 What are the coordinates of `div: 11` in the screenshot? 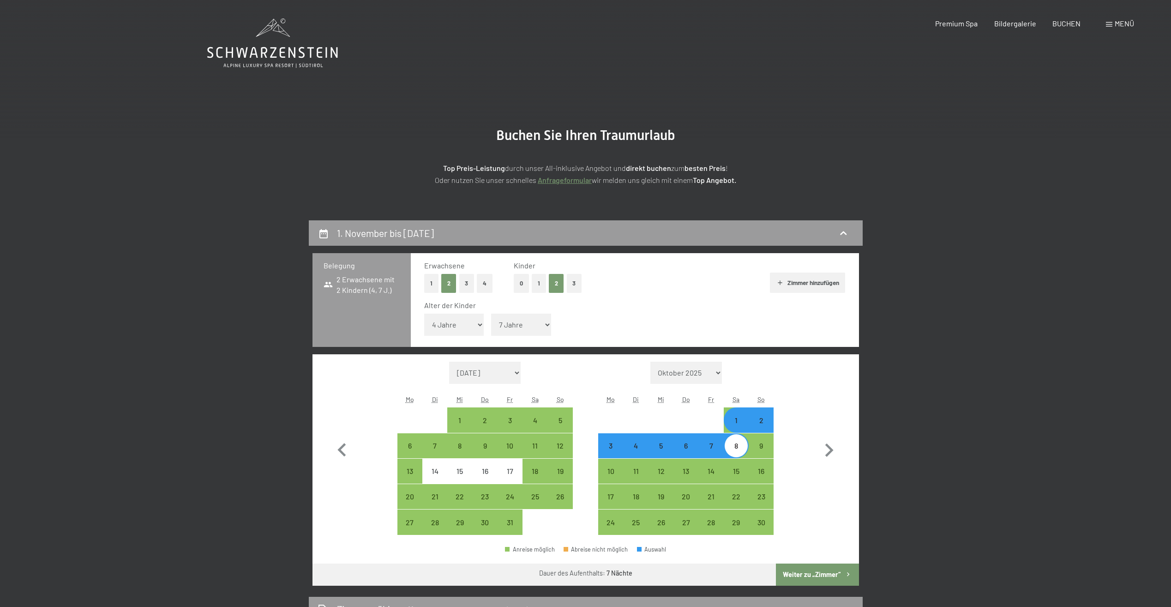 It's located at (535, 453).